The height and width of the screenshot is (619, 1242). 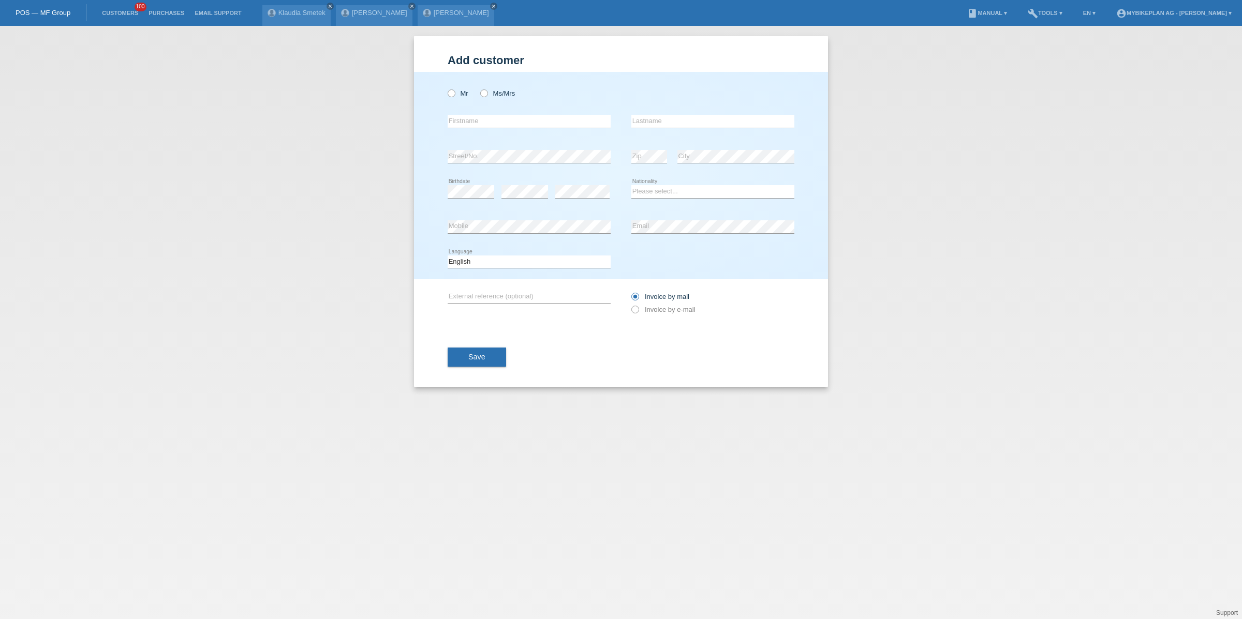 I want to click on label: Invoice by mail, so click(x=660, y=296).